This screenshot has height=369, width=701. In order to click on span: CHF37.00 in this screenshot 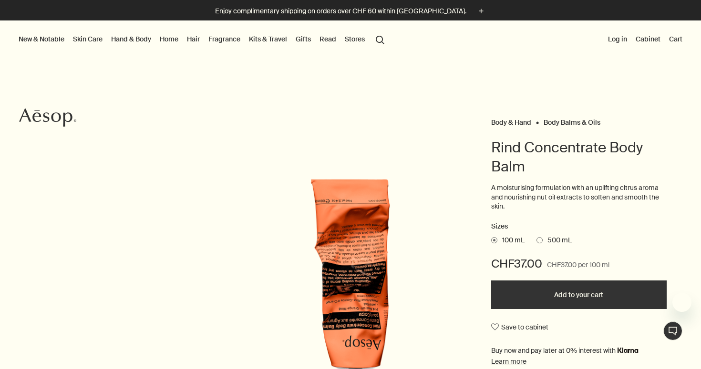, I will do `click(516, 264)`.